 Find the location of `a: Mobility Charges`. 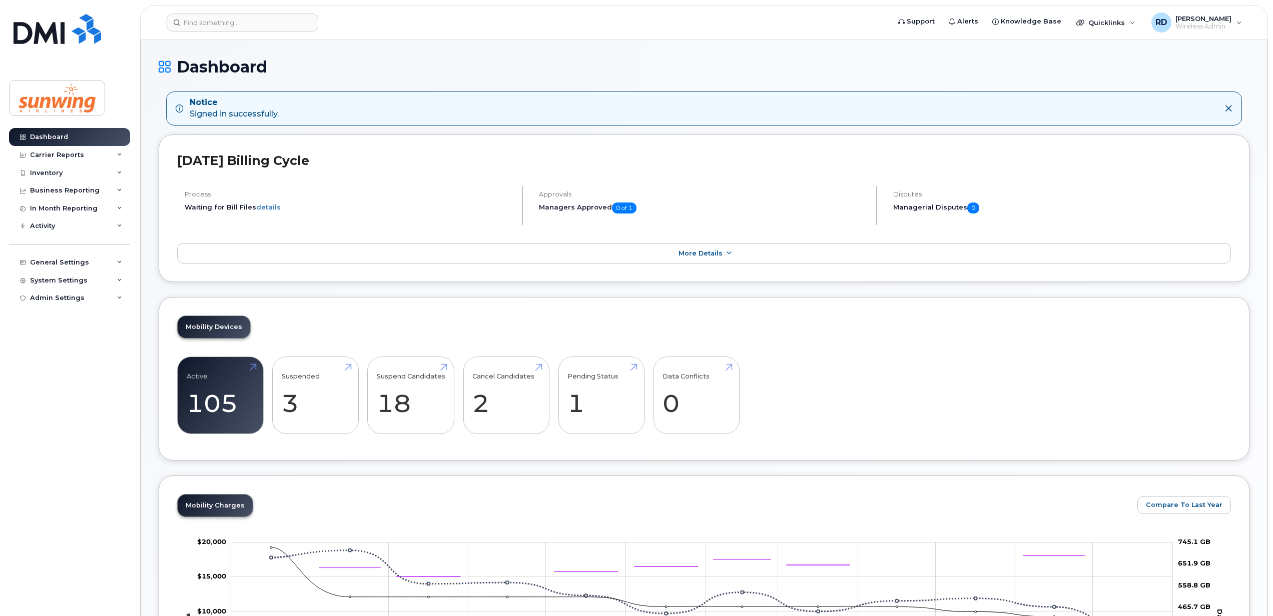

a: Mobility Charges is located at coordinates (215, 506).